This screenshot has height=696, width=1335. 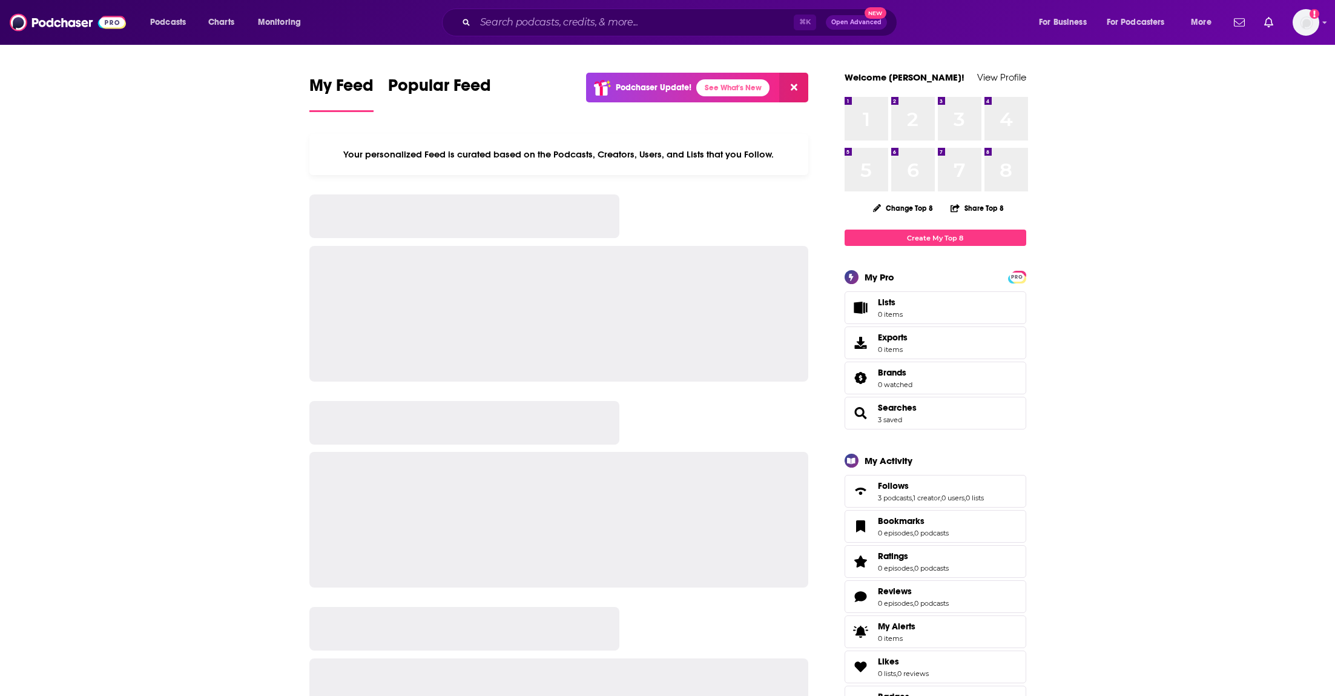 What do you see at coordinates (895, 385) in the screenshot?
I see `a: 0 watched` at bounding box center [895, 385].